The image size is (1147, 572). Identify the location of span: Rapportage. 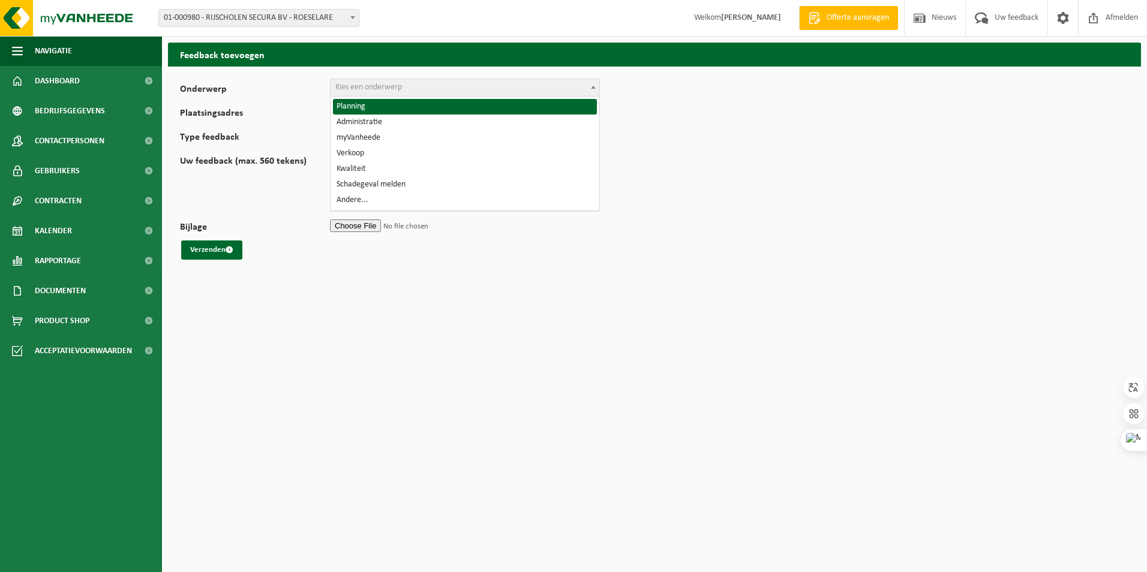
(58, 261).